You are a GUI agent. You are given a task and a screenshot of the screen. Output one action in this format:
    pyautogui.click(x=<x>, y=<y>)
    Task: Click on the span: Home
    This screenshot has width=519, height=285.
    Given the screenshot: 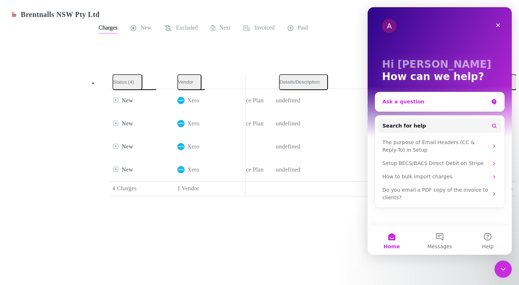 What is the action you would take?
    pyautogui.click(x=24, y=239)
    